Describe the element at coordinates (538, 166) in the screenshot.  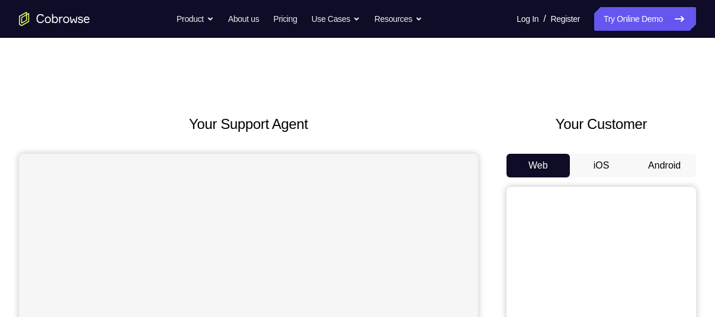
I see `button: Web` at that location.